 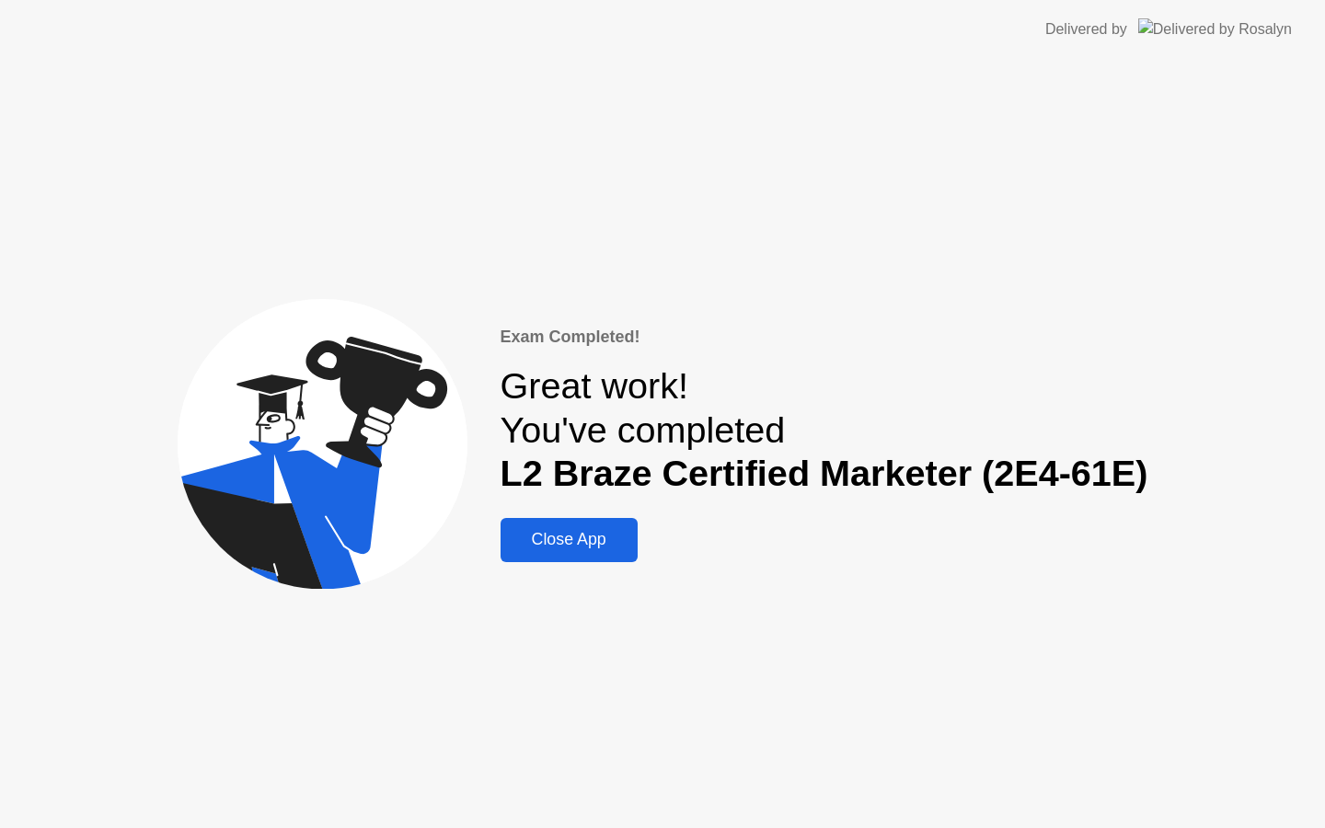 What do you see at coordinates (825, 473) in the screenshot?
I see `b: L2 Braze Certified Marketer (2E4-61E)` at bounding box center [825, 473].